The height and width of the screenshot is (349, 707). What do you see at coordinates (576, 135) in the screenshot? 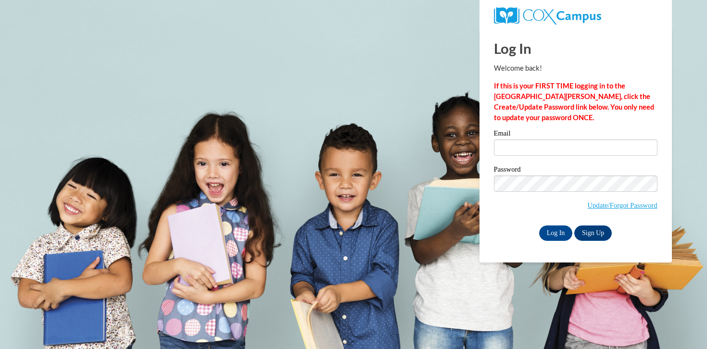
I see `label: Email` at bounding box center [576, 135].